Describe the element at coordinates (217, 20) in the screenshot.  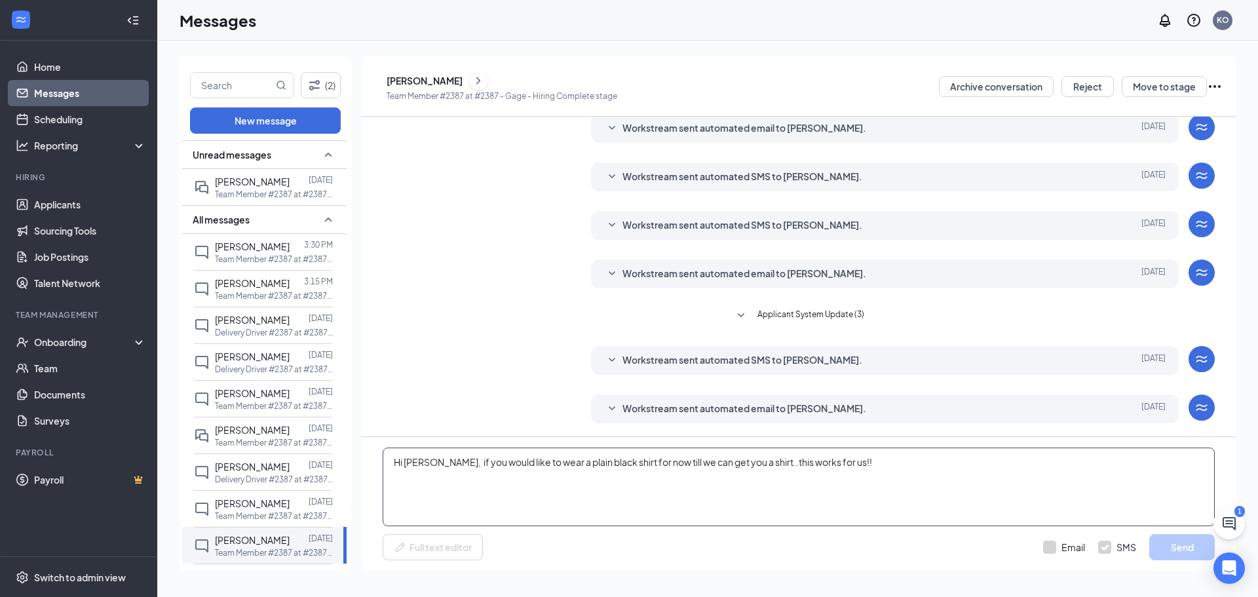
I see `h1: Messages` at that location.